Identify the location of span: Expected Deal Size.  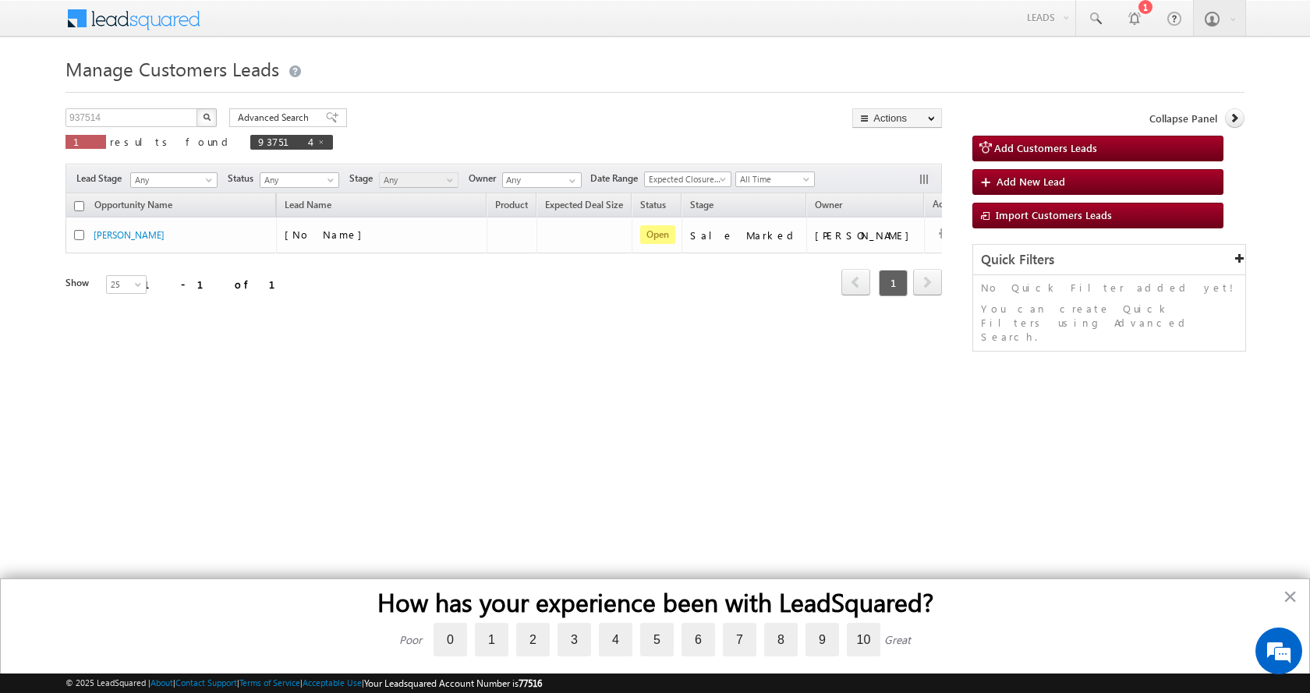
(584, 204).